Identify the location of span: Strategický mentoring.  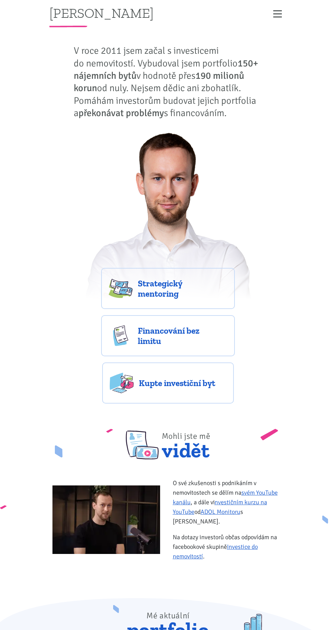
(182, 288).